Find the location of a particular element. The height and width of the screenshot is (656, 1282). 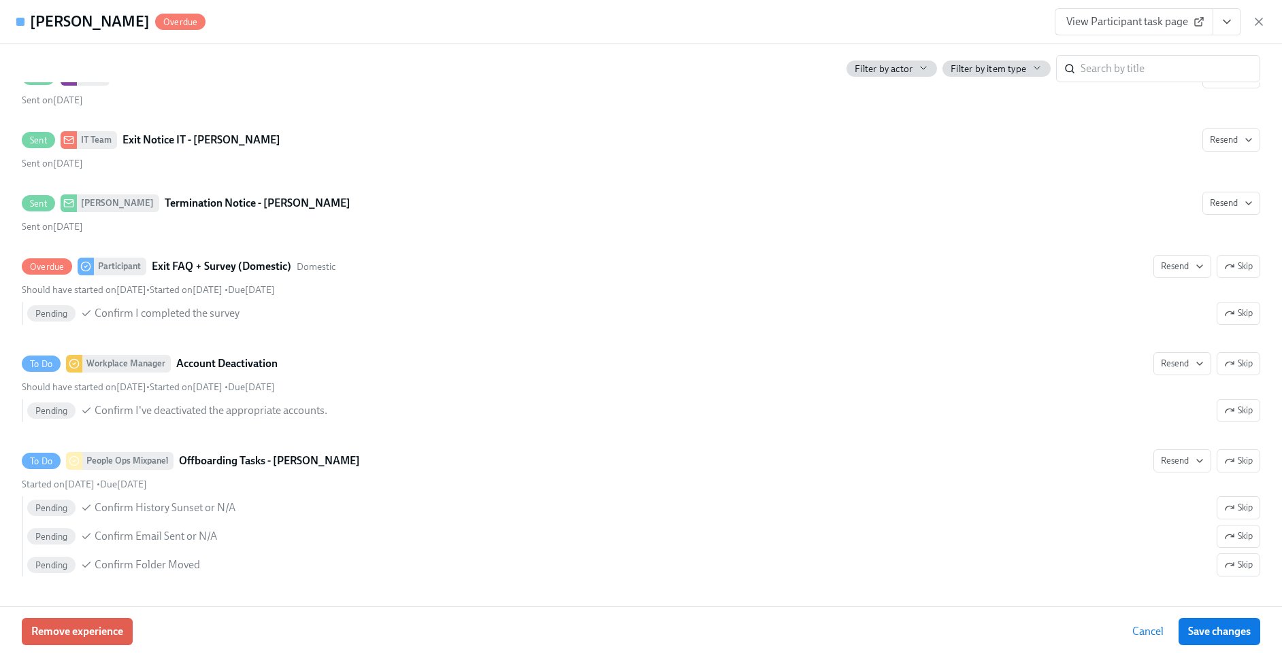

button: Filter by actor is located at coordinates (891, 69).